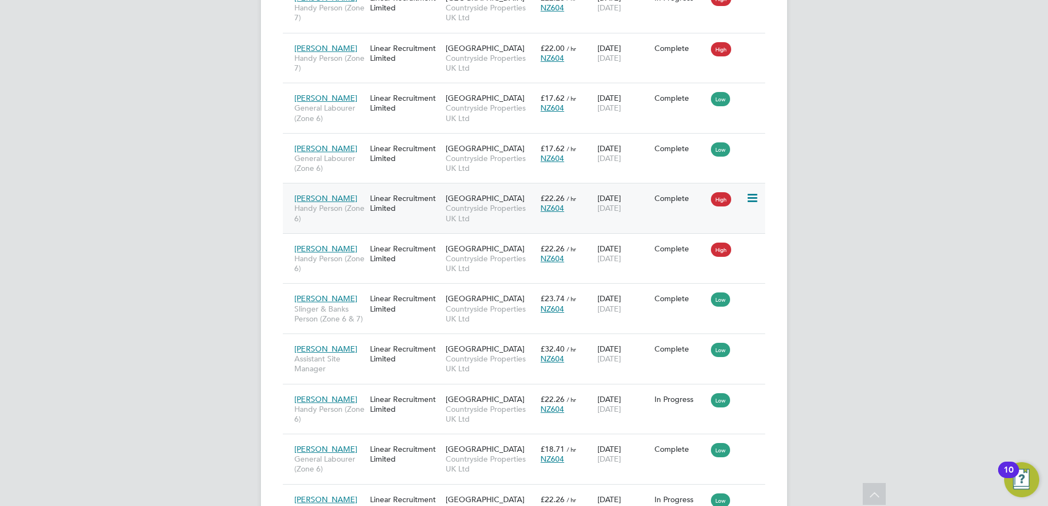 The width and height of the screenshot is (1048, 506). What do you see at coordinates (329, 113) in the screenshot?
I see `span: General Labourer (Zone 6)` at bounding box center [329, 113].